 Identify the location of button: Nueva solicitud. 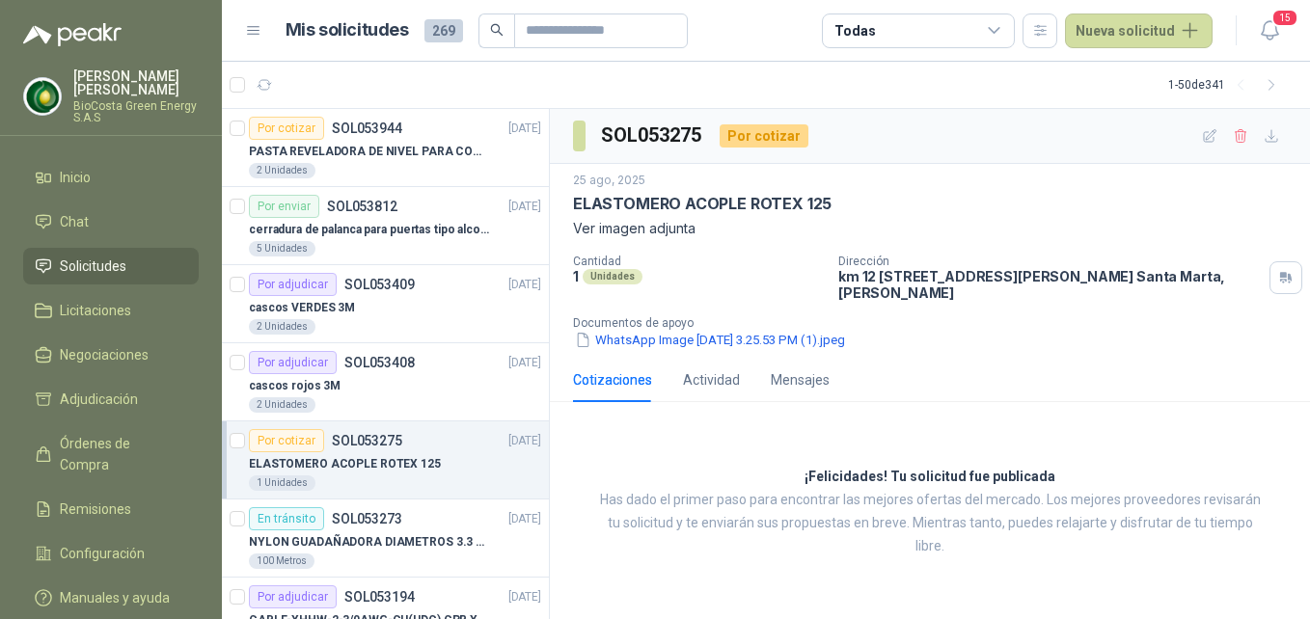
(1138, 31).